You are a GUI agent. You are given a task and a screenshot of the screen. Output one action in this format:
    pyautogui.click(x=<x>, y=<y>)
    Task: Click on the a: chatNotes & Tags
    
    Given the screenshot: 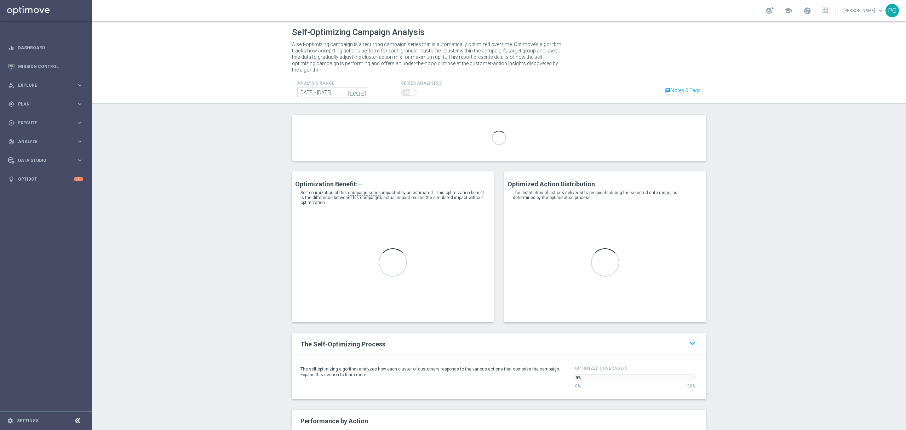 What is the action you would take?
    pyautogui.click(x=683, y=90)
    